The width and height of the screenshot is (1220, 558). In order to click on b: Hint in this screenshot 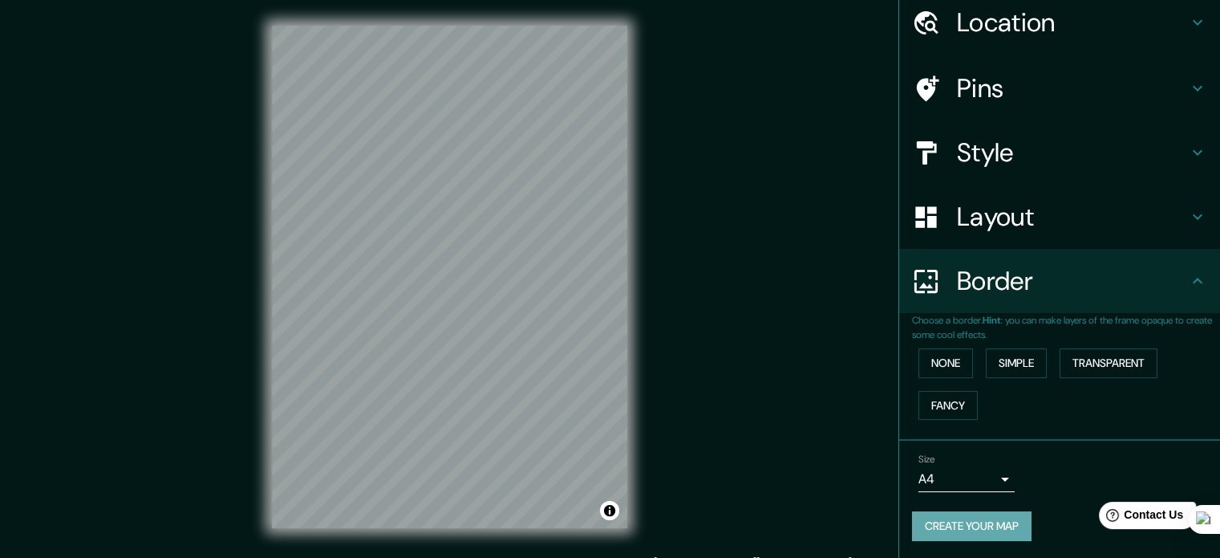, I will do `click(992, 320)`.